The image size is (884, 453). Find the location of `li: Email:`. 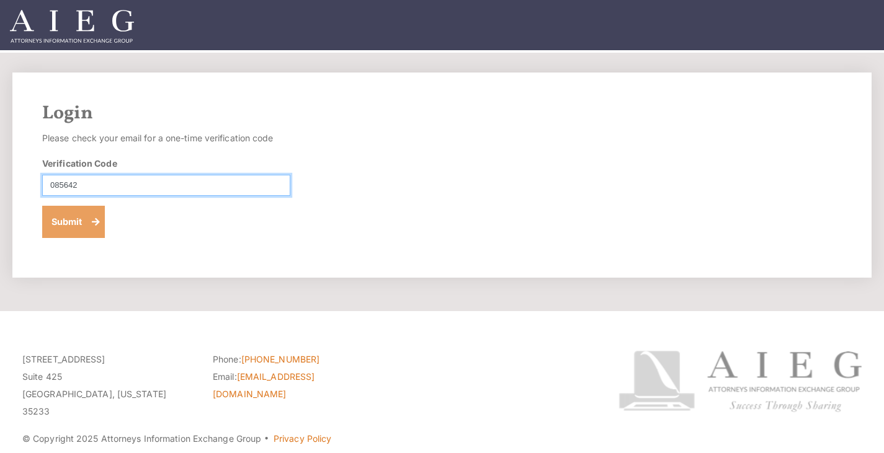

li: Email: is located at coordinates (298, 386).